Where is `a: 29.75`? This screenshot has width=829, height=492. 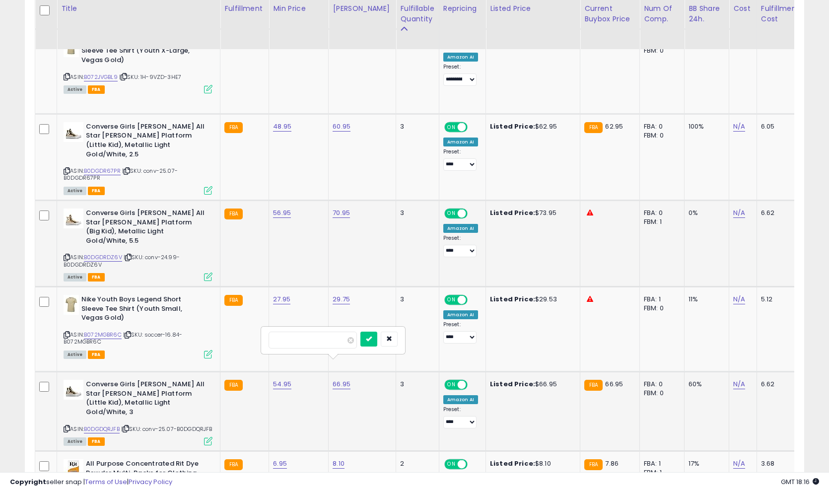
a: 29.75 is located at coordinates (341, 299).